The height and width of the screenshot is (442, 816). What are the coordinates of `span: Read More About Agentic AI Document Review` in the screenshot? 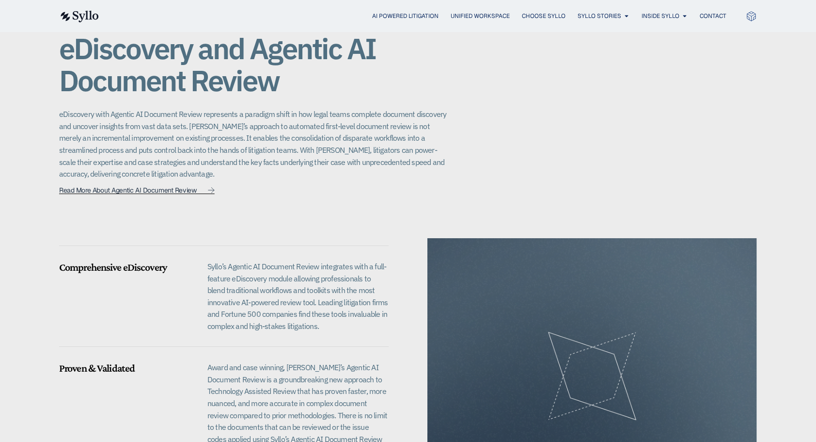 It's located at (127, 190).